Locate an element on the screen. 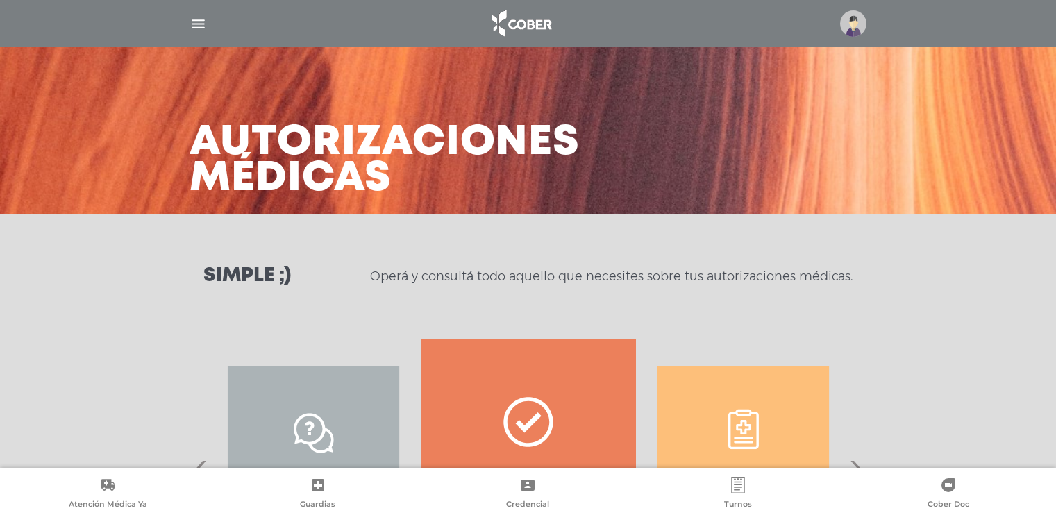 The width and height of the screenshot is (1056, 515). a: Turnos is located at coordinates (738, 494).